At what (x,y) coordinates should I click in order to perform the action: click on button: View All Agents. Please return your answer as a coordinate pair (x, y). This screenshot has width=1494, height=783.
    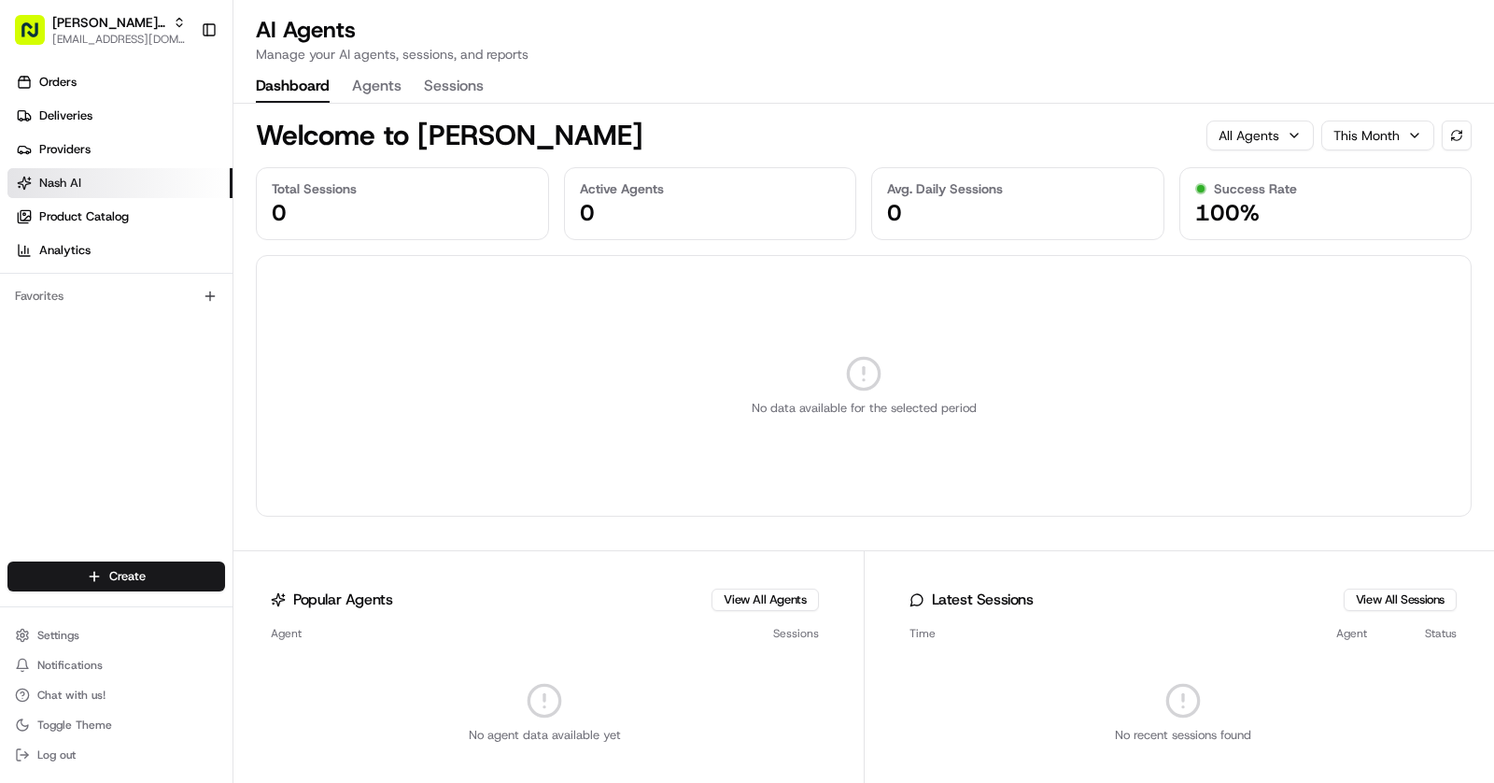
    Looking at the image, I should click on (765, 600).